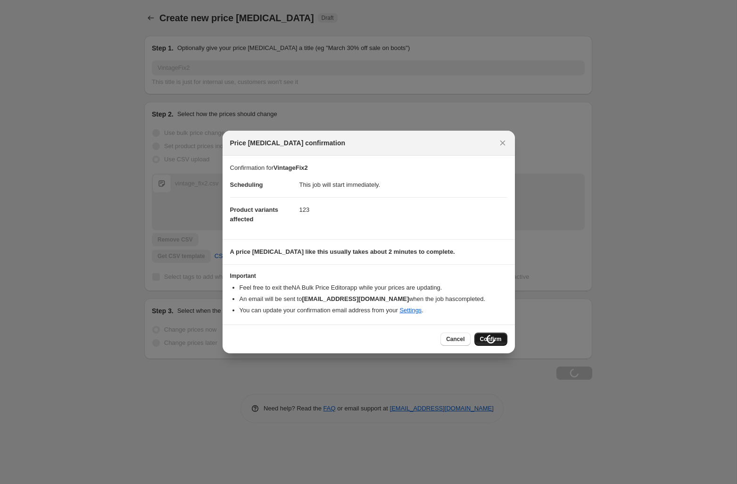 The image size is (737, 484). What do you see at coordinates (369, 276) in the screenshot?
I see `h3: Important` at bounding box center [369, 276].